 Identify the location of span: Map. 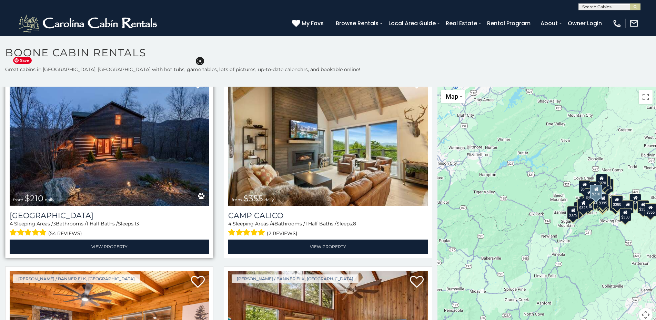
(452, 96).